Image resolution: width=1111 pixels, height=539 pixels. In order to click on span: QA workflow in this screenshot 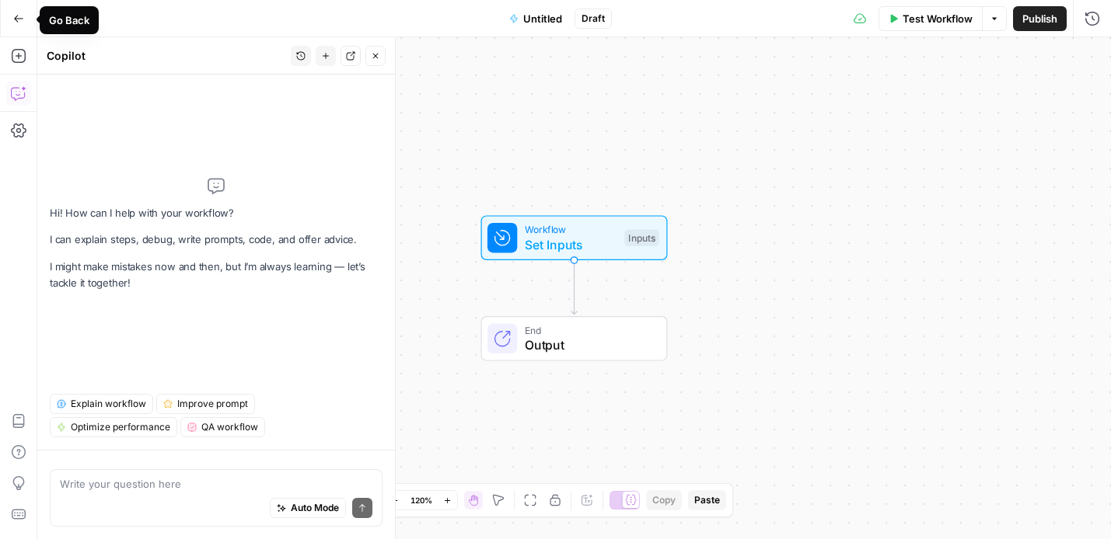, I will do `click(229, 427)`.